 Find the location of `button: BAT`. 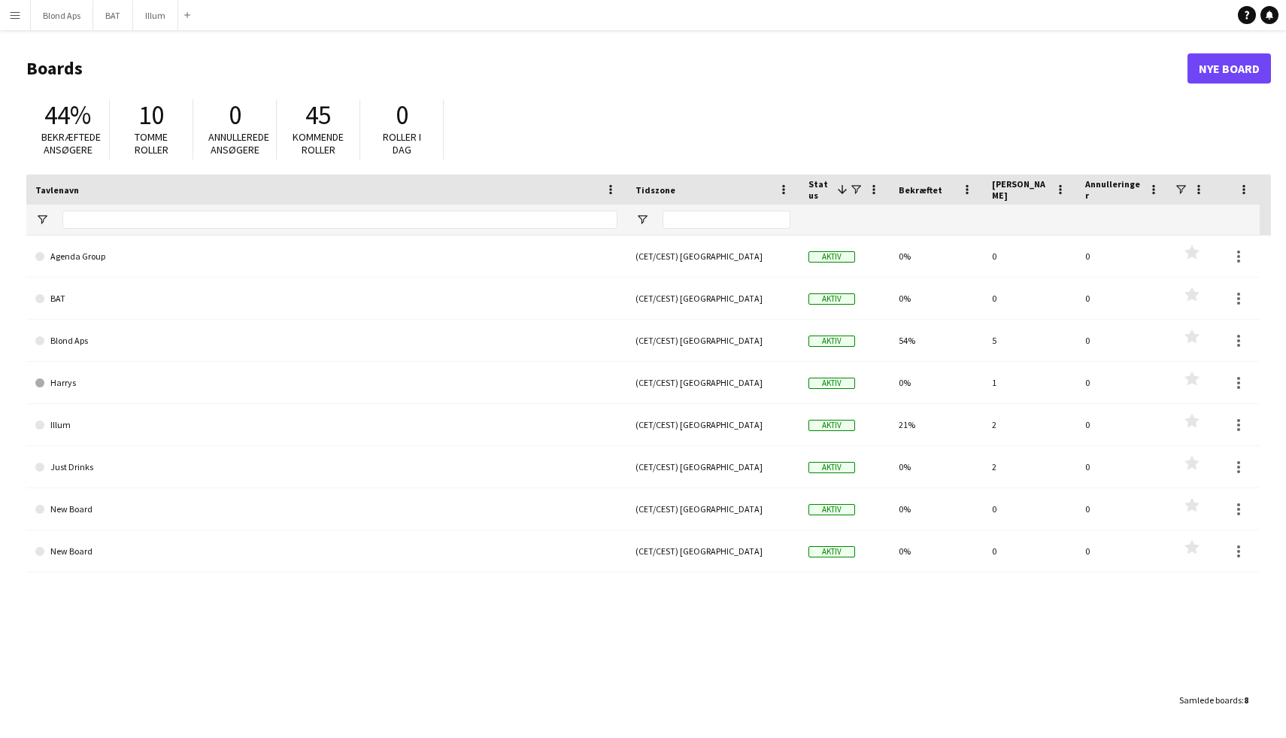

button: BAT is located at coordinates (113, 15).